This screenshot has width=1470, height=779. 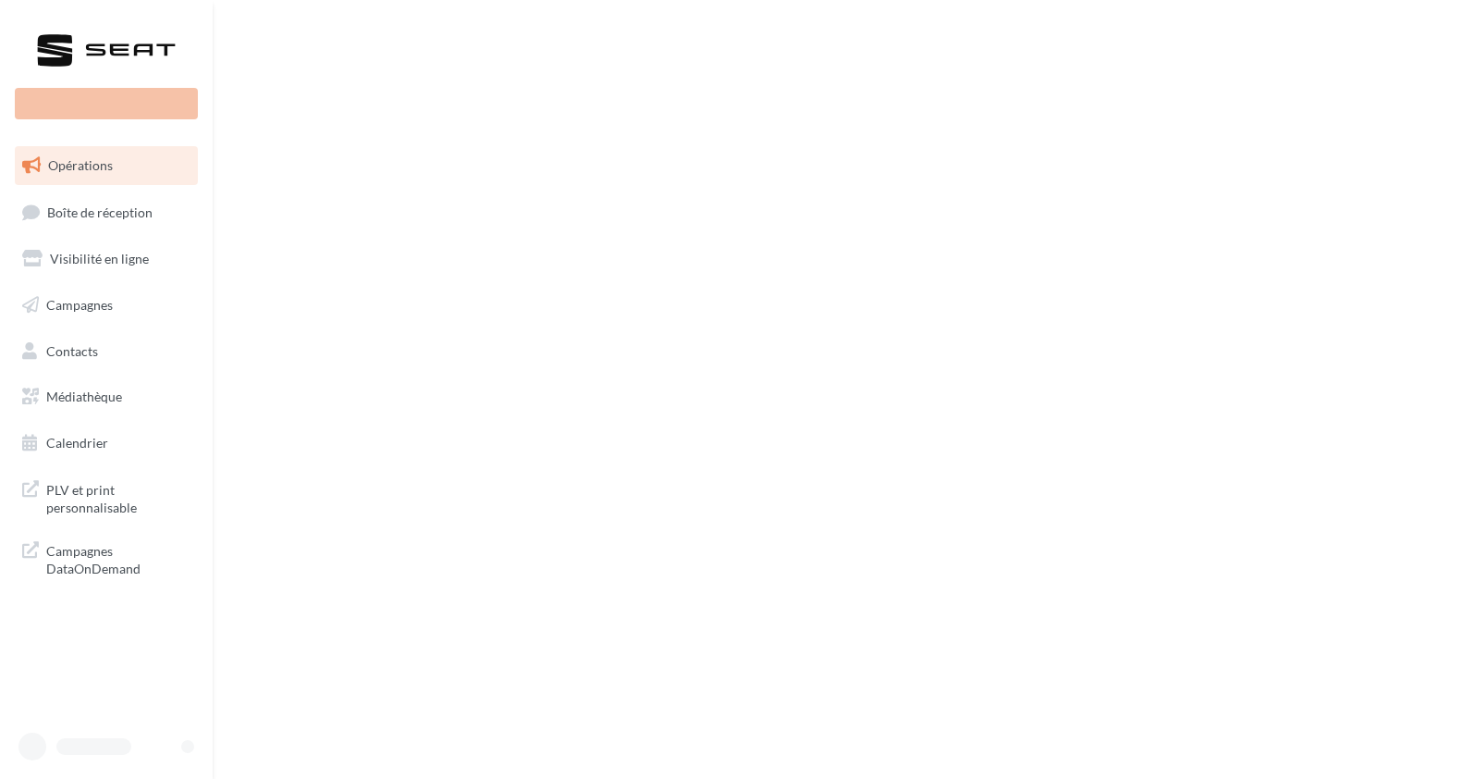 I want to click on span: Calendrier, so click(x=77, y=442).